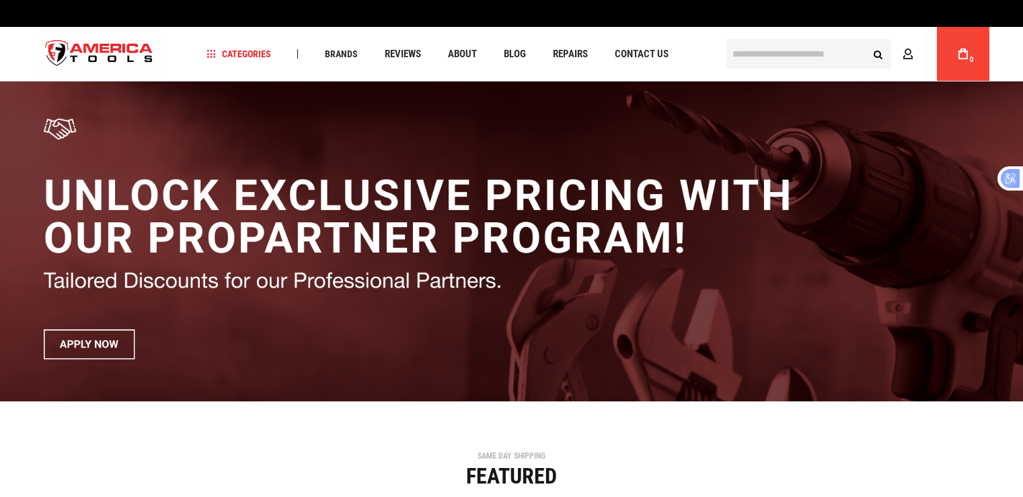  Describe the element at coordinates (512, 476) in the screenshot. I see `div: Featured` at that location.